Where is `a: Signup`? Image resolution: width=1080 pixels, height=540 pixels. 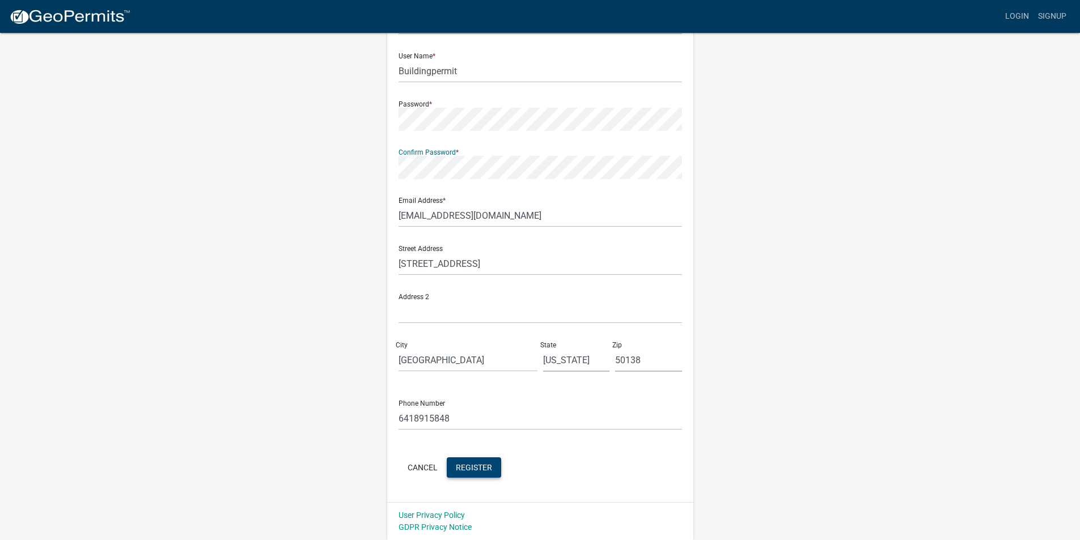 a: Signup is located at coordinates (1052, 16).